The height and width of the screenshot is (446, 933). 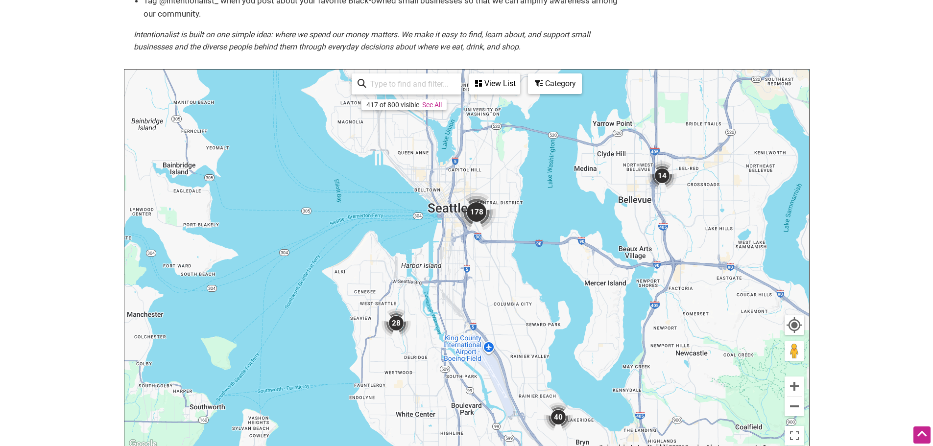 What do you see at coordinates (476, 212) in the screenshot?
I see `div: 178` at bounding box center [476, 212].